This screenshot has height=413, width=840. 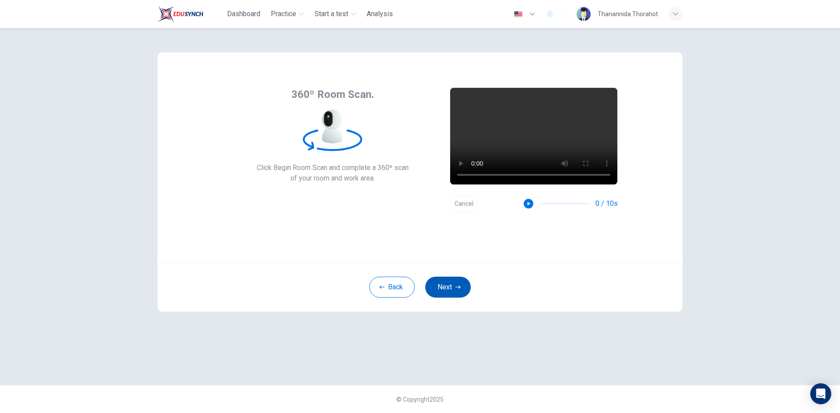 What do you see at coordinates (606, 204) in the screenshot?
I see `span: 0 / 10s` at bounding box center [606, 204].